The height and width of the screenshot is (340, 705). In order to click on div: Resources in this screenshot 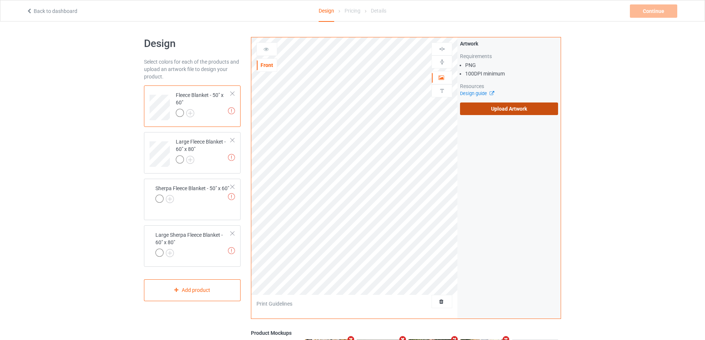, I will do `click(509, 86)`.